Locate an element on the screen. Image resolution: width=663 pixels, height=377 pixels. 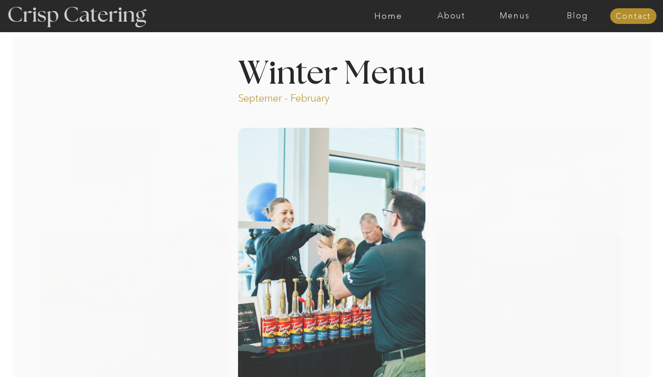
h1: Winter Menu is located at coordinates (331, 71).